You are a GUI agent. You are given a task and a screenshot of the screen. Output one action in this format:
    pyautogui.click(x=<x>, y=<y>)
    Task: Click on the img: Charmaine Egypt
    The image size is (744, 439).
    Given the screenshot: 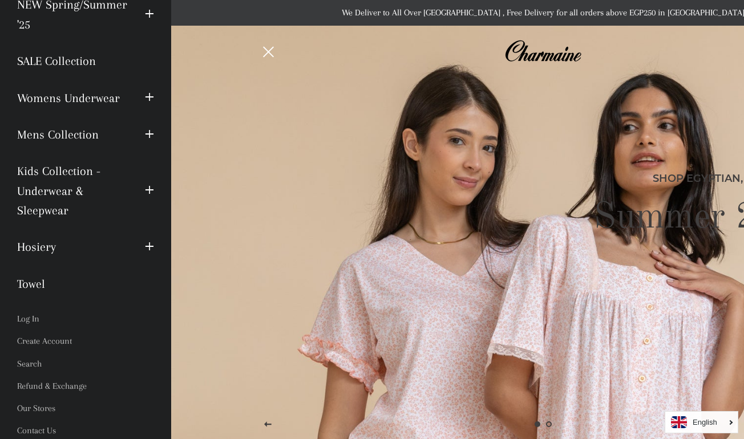 What is the action you would take?
    pyautogui.click(x=543, y=51)
    